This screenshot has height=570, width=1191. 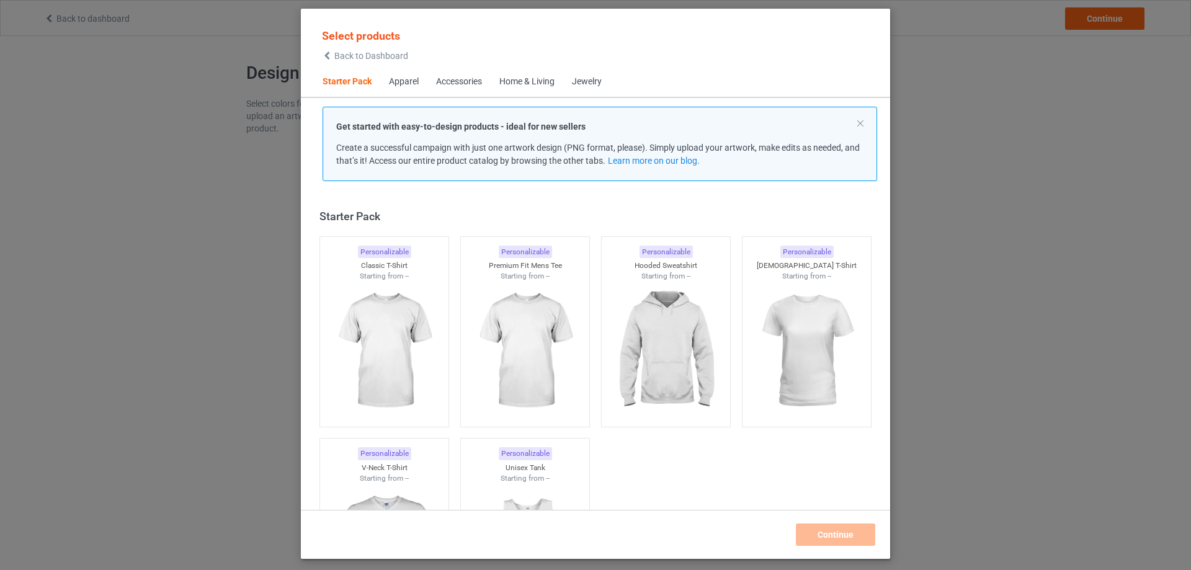 What do you see at coordinates (459, 82) in the screenshot?
I see `div: Accessories` at bounding box center [459, 82].